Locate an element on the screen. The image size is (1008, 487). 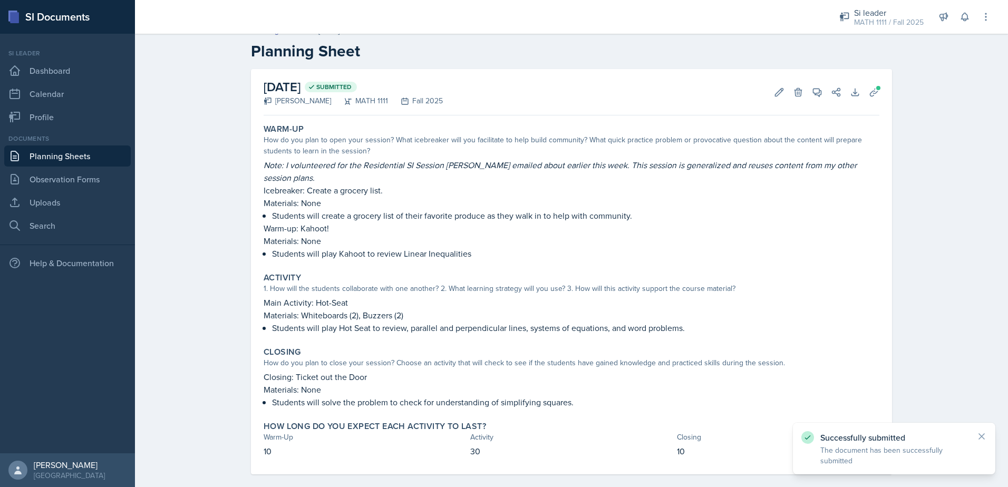
div: MATH 1111 is located at coordinates (359, 101).